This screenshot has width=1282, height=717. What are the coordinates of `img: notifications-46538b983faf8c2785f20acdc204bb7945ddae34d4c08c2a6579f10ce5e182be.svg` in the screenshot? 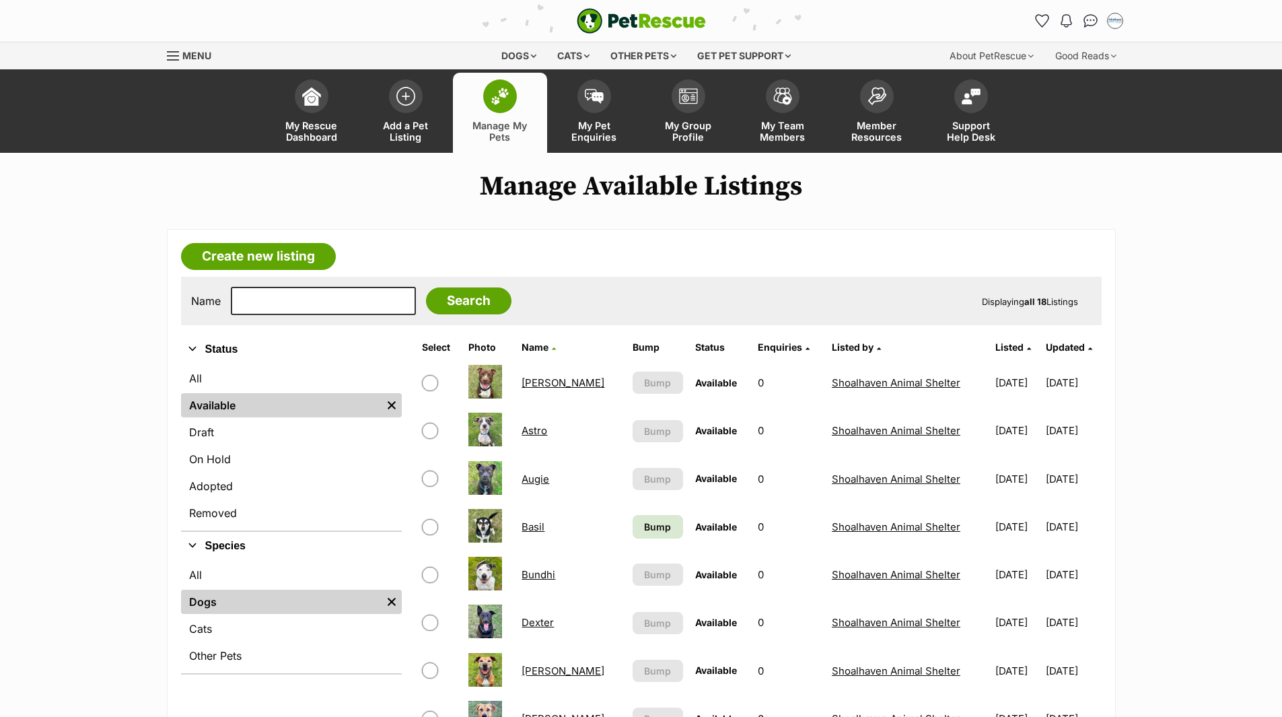 It's located at (1066, 21).